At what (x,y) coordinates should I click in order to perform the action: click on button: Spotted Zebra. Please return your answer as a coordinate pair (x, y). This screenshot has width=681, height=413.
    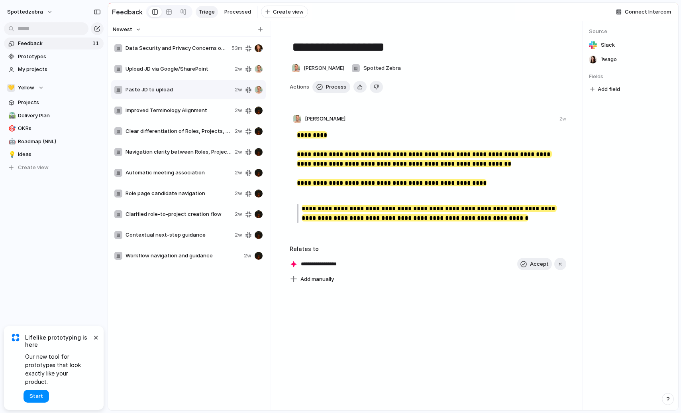
    Looking at the image, I should click on (376, 68).